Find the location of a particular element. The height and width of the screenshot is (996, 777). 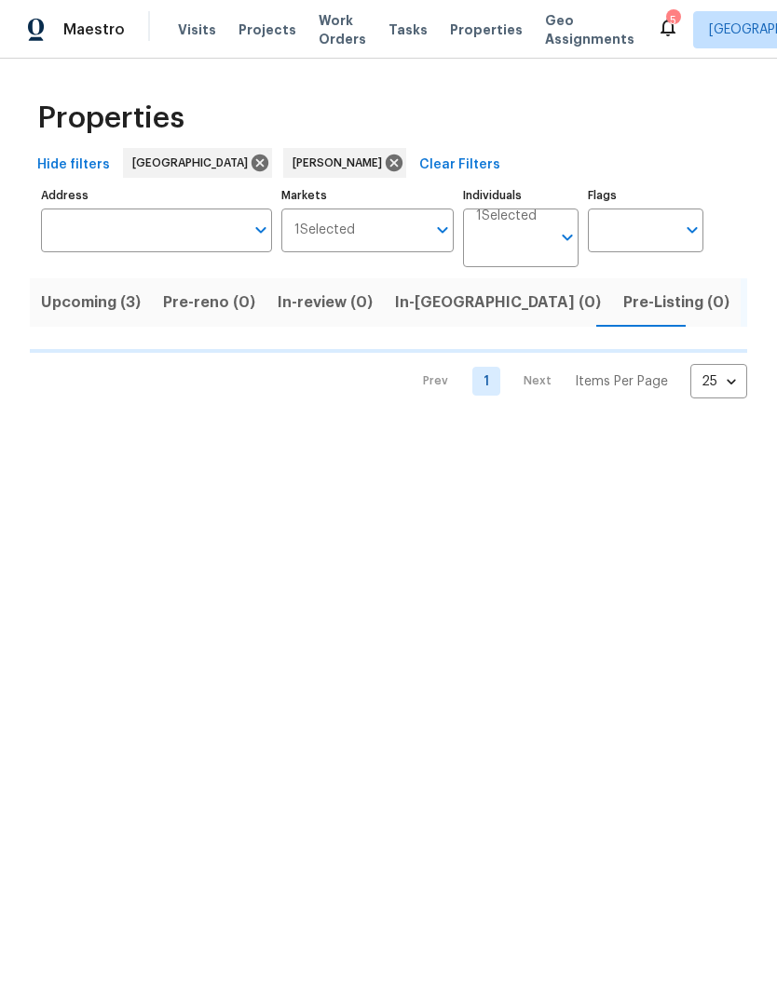

label: Individuals is located at coordinates (521, 196).